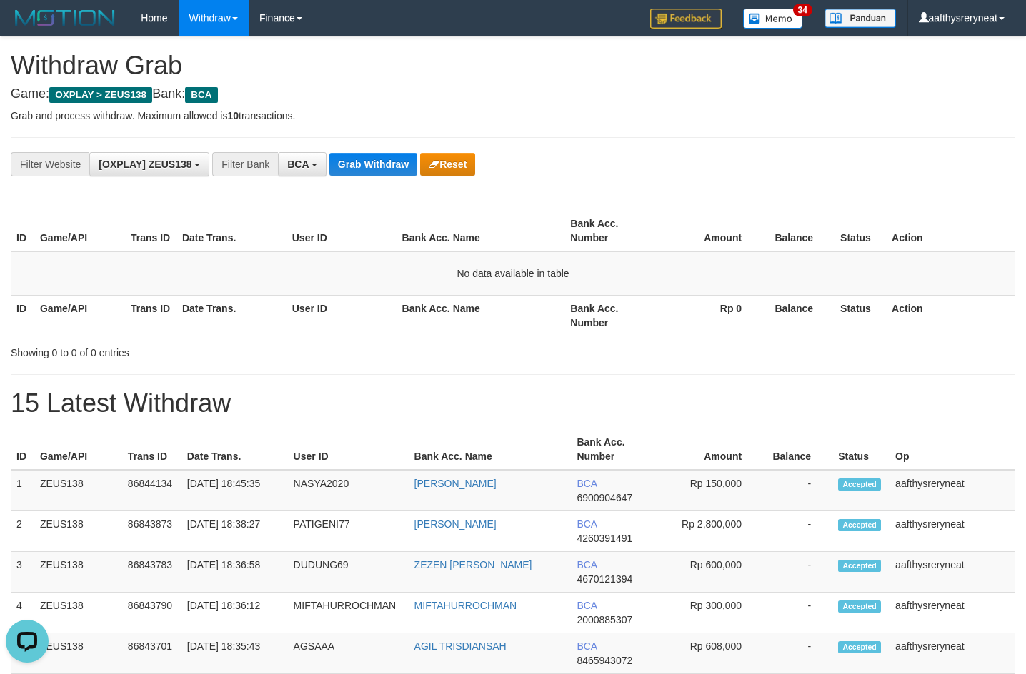  I want to click on img: Feedback.jpg, so click(686, 19).